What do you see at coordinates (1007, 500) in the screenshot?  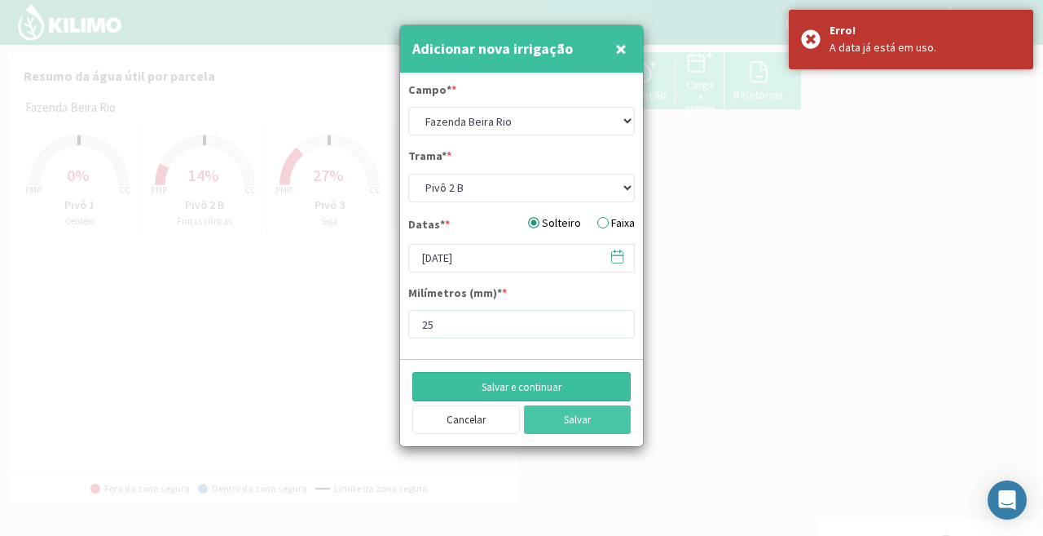 I see `div: Abra o Intercom Messenger` at bounding box center [1007, 500].